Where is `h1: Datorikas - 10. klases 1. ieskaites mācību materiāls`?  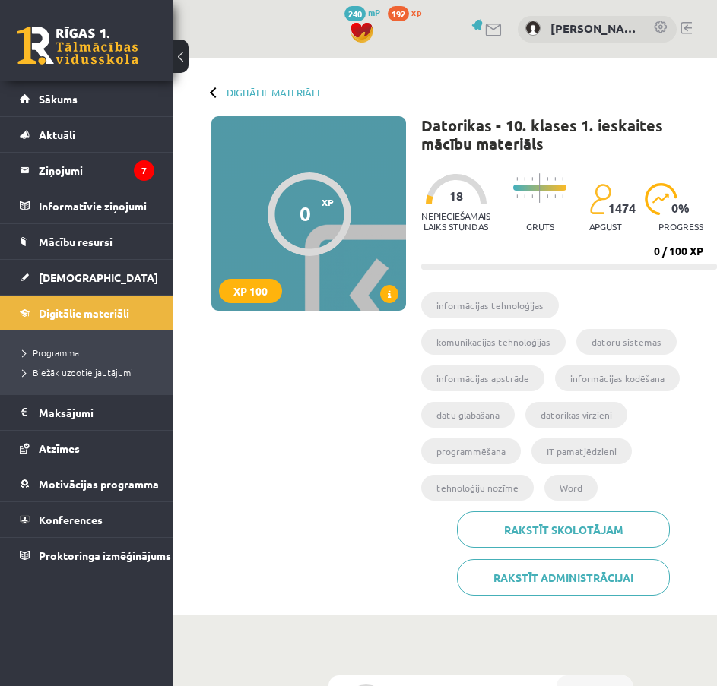 h1: Datorikas - 10. klases 1. ieskaites mācību materiāls is located at coordinates (568, 134).